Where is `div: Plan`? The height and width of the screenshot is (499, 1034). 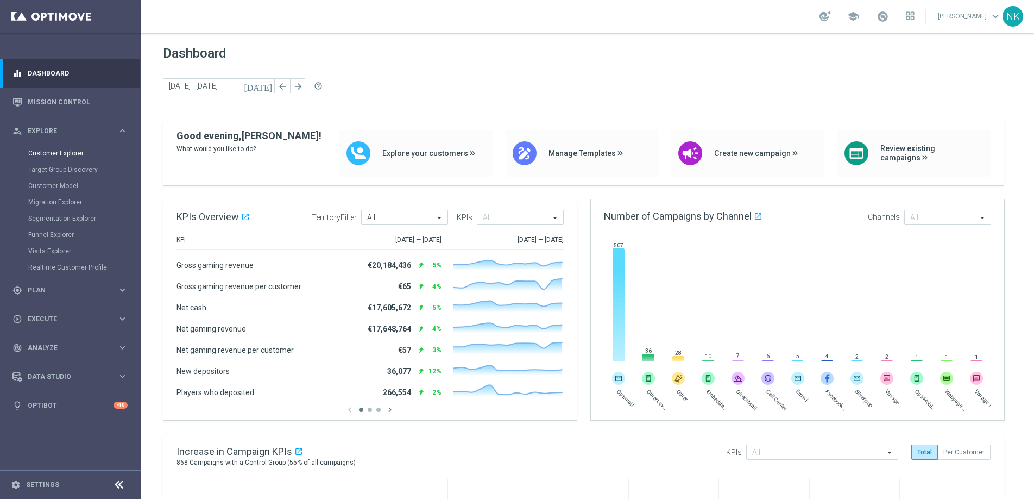
div: Plan is located at coordinates (65, 290).